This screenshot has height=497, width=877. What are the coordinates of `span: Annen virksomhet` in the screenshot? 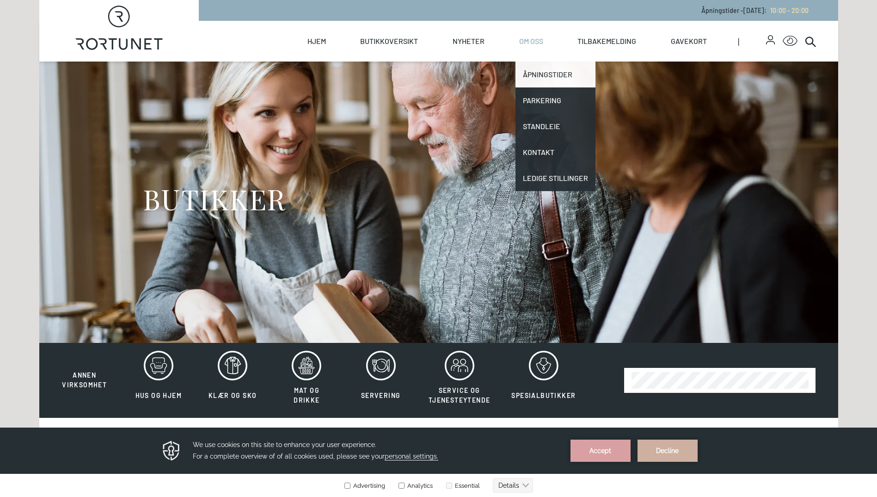 It's located at (84, 380).